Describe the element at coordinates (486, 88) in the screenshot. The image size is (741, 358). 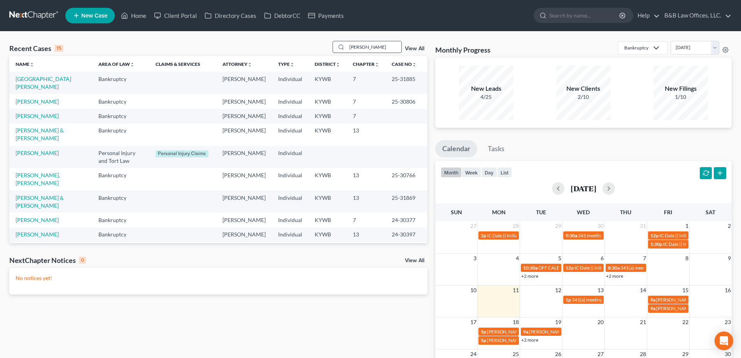
I see `div: New Leads` at that location.